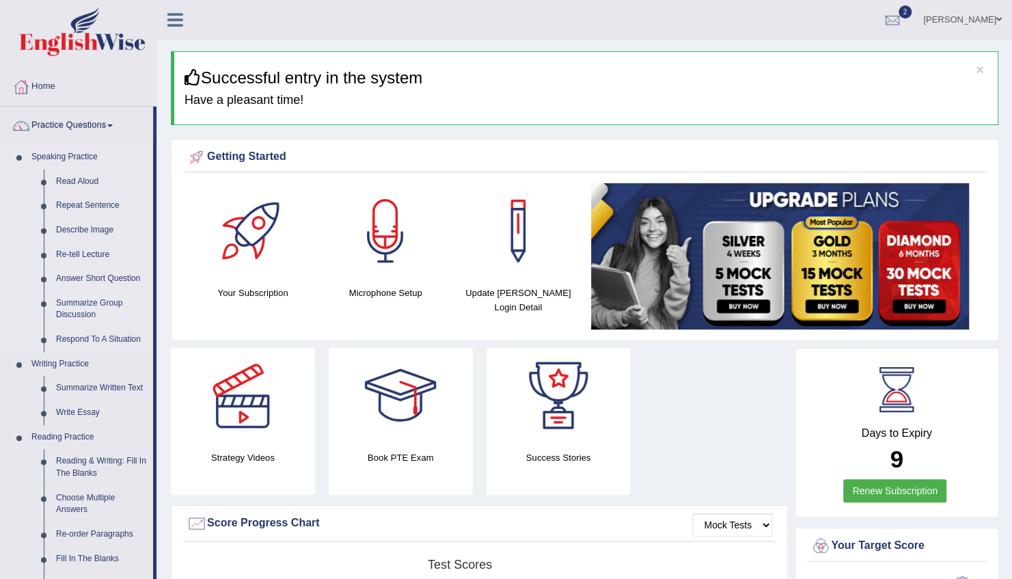 The image size is (1012, 579). Describe the element at coordinates (894, 490) in the screenshot. I see `a: Renew Subscription` at that location.